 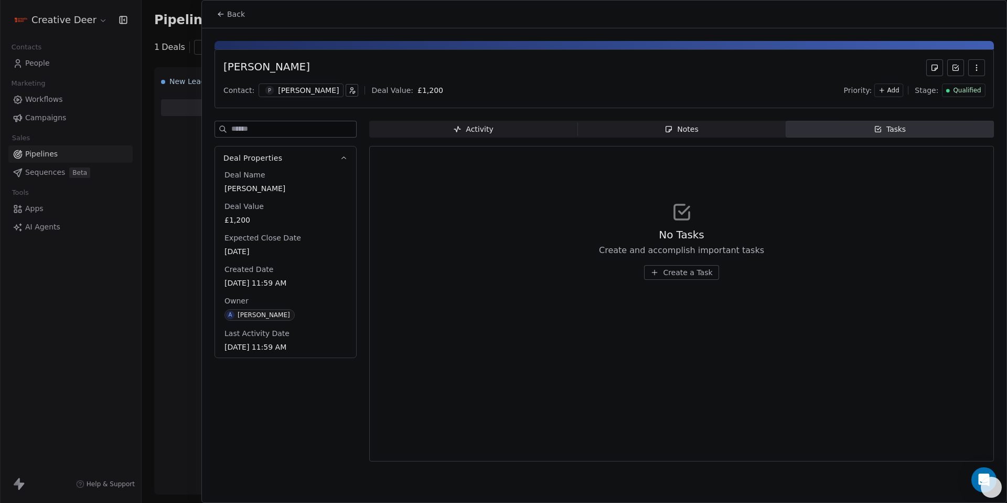 What do you see at coordinates (231, 14) in the screenshot?
I see `button: Back` at bounding box center [231, 14].